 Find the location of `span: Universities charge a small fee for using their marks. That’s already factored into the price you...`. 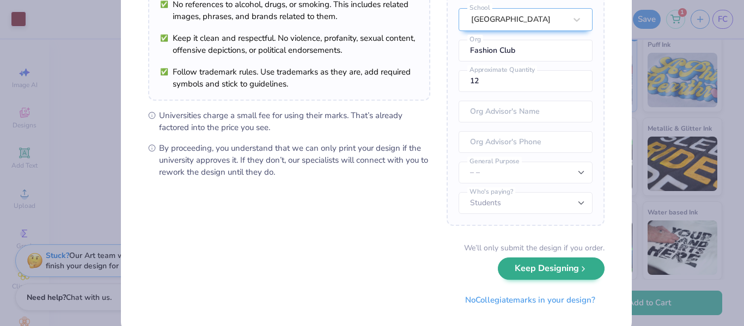

span: Universities charge a small fee for using their marks. That’s already factored into the price you... is located at coordinates (295, 122).